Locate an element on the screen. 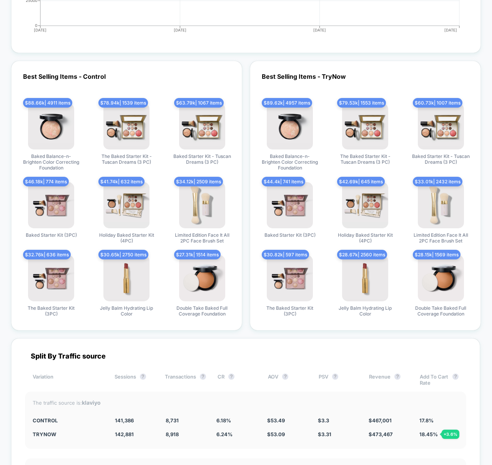 The height and width of the screenshot is (465, 492). span: $ 32.76k | 636 items is located at coordinates (47, 255).